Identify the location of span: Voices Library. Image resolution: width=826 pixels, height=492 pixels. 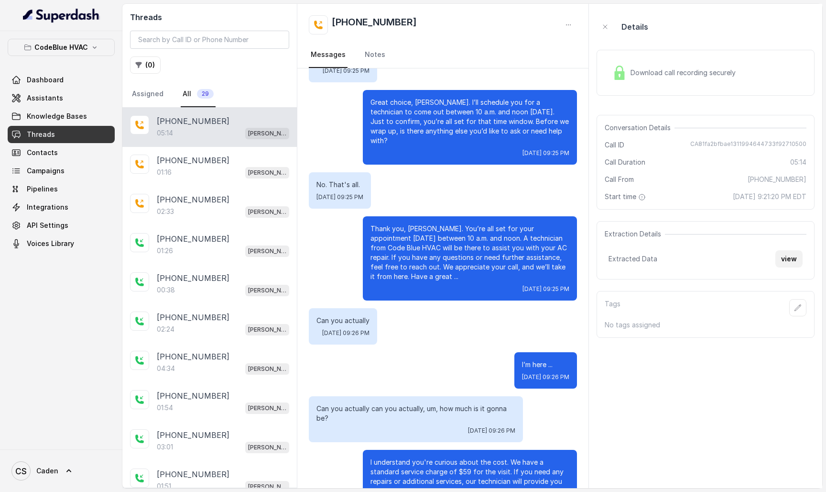
(50, 243).